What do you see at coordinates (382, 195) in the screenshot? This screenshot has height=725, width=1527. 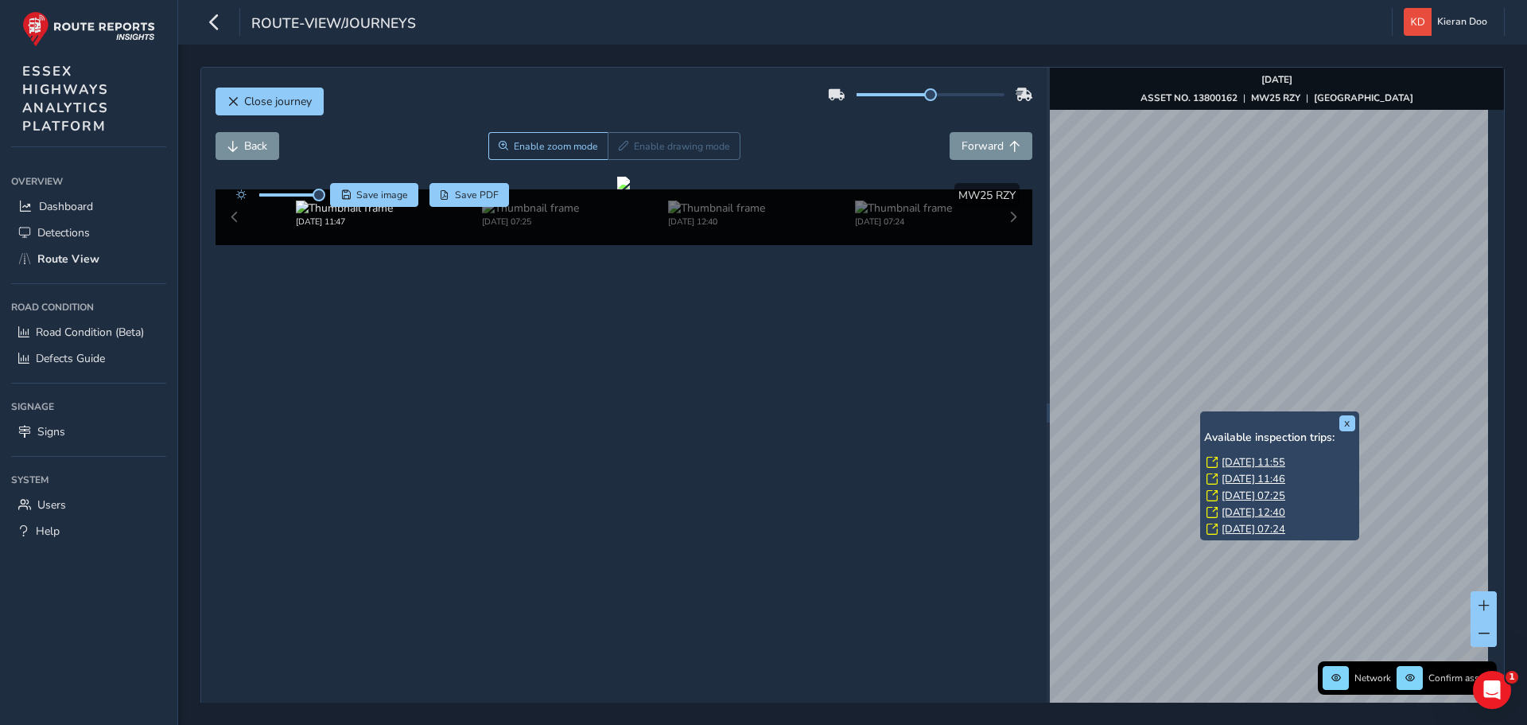 I see `span: Save image` at bounding box center [382, 195].